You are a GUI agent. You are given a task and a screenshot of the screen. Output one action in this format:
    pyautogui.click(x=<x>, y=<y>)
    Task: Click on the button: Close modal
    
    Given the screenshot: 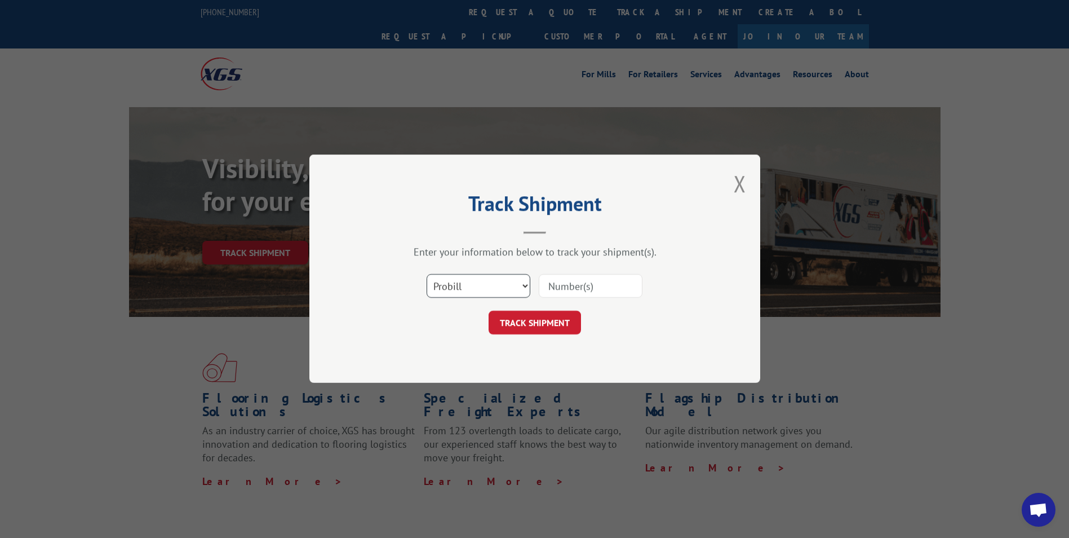 What is the action you would take?
    pyautogui.click(x=740, y=183)
    